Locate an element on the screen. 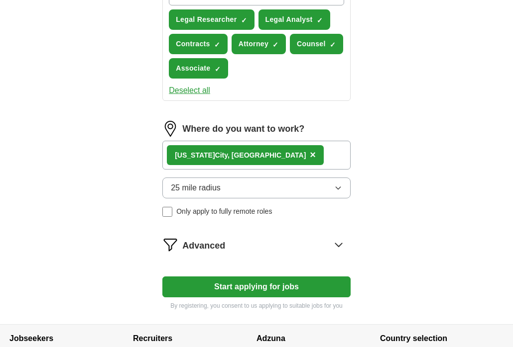 This screenshot has height=347, width=513. button: Associate✓ is located at coordinates (198, 68).